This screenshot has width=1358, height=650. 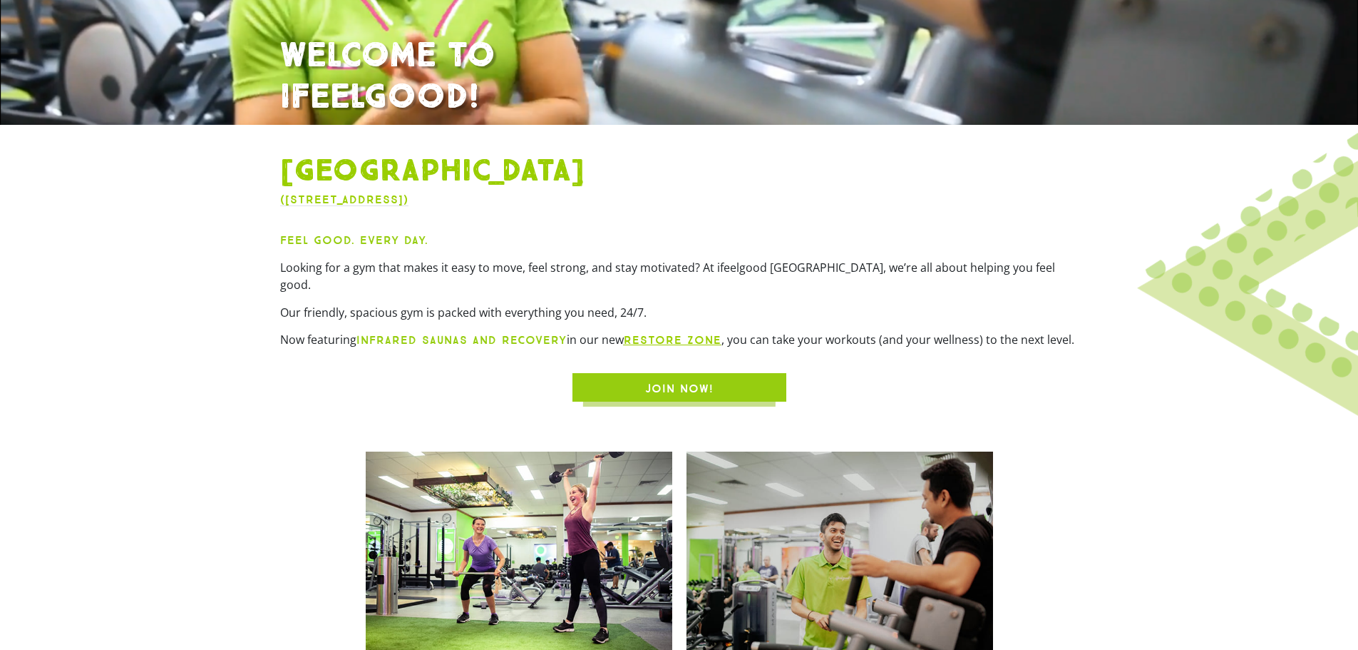 What do you see at coordinates (679, 312) in the screenshot?
I see `p: Our friendly, spacious gym is packed with everything you need, 24/7.` at bounding box center [679, 312].